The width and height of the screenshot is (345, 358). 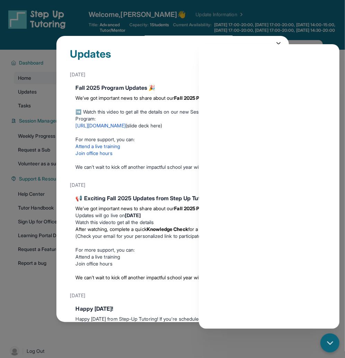 I want to click on li: Updates will go live on, so click(x=172, y=216).